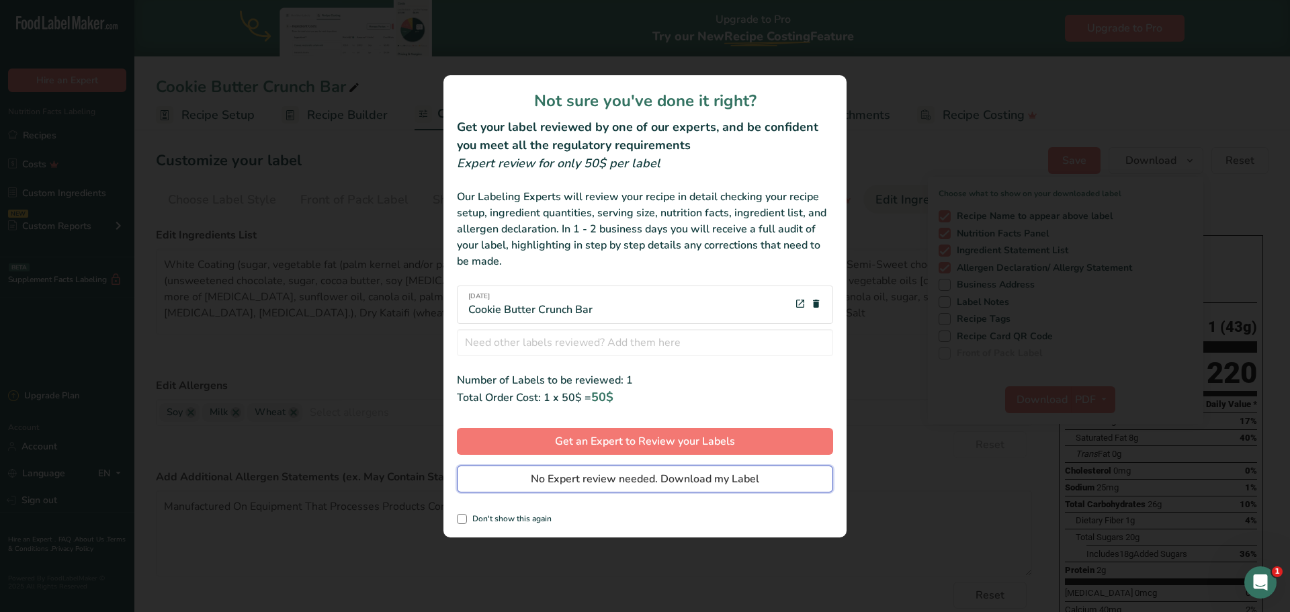 This screenshot has width=1290, height=612. Describe the element at coordinates (645, 343) in the screenshot. I see `input: Need other labels reviewed? Add them here` at that location.